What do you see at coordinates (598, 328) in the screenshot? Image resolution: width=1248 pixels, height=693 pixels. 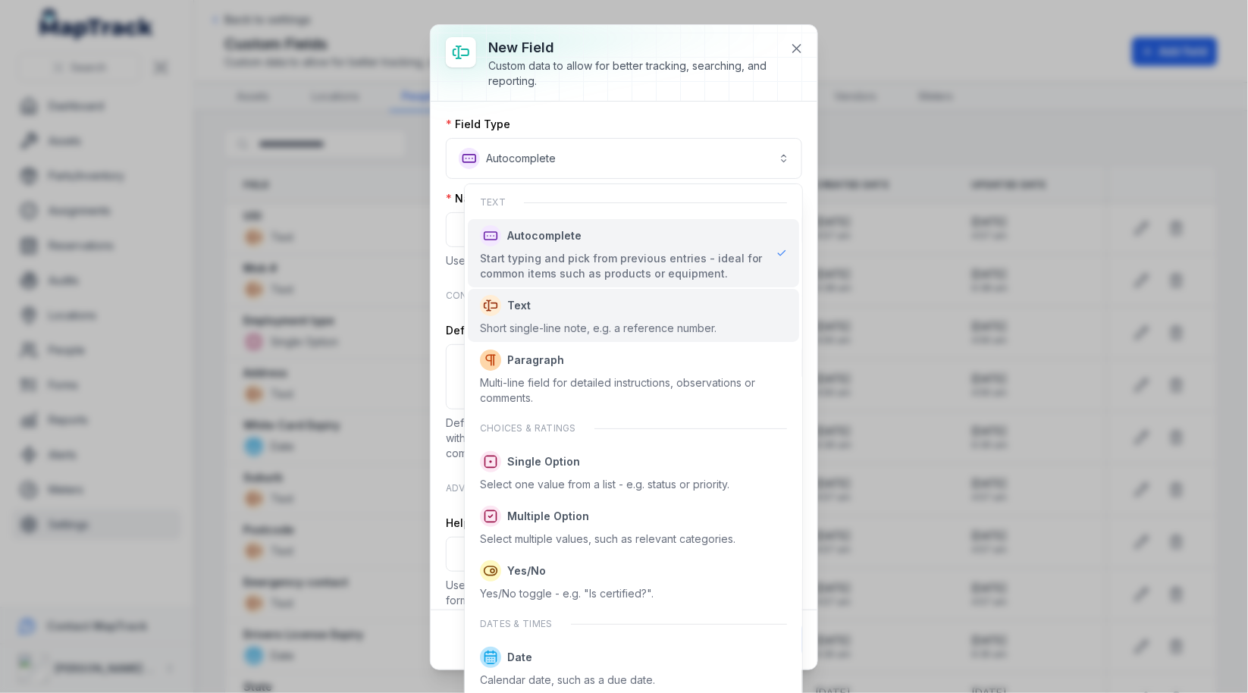 I see `div: Short single-line note, e.g. a reference number.` at bounding box center [598, 328].